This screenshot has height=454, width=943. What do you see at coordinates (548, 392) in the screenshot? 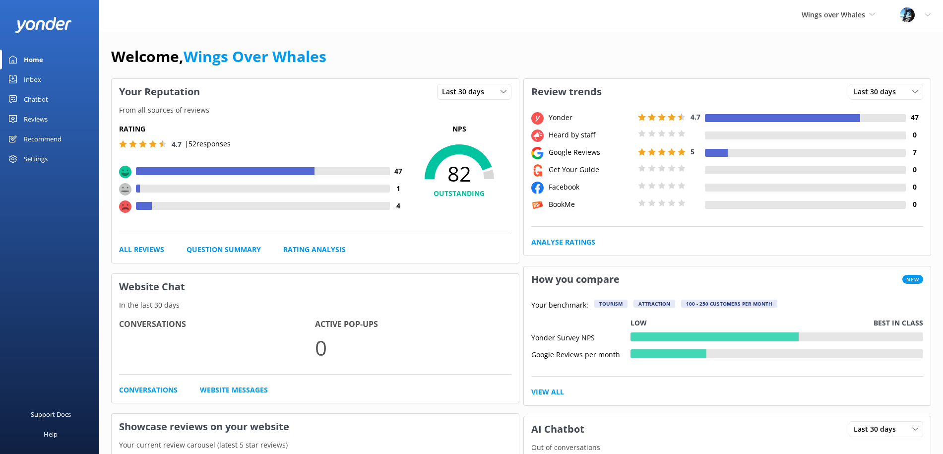
I see `a: View All` at bounding box center [548, 392].